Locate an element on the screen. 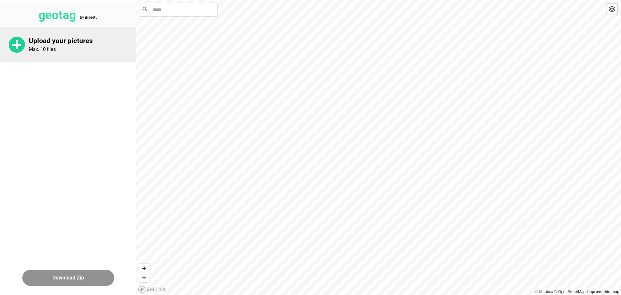 Image resolution: width=621 pixels, height=295 pixels. p: Max. 10 files is located at coordinates (42, 49).